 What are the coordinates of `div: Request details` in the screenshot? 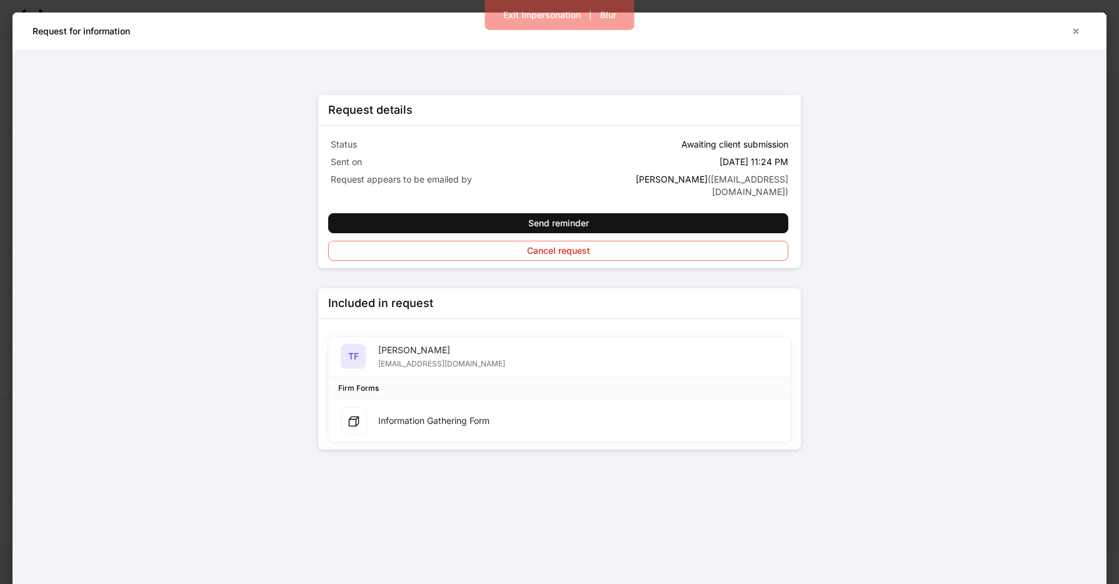 It's located at (370, 110).